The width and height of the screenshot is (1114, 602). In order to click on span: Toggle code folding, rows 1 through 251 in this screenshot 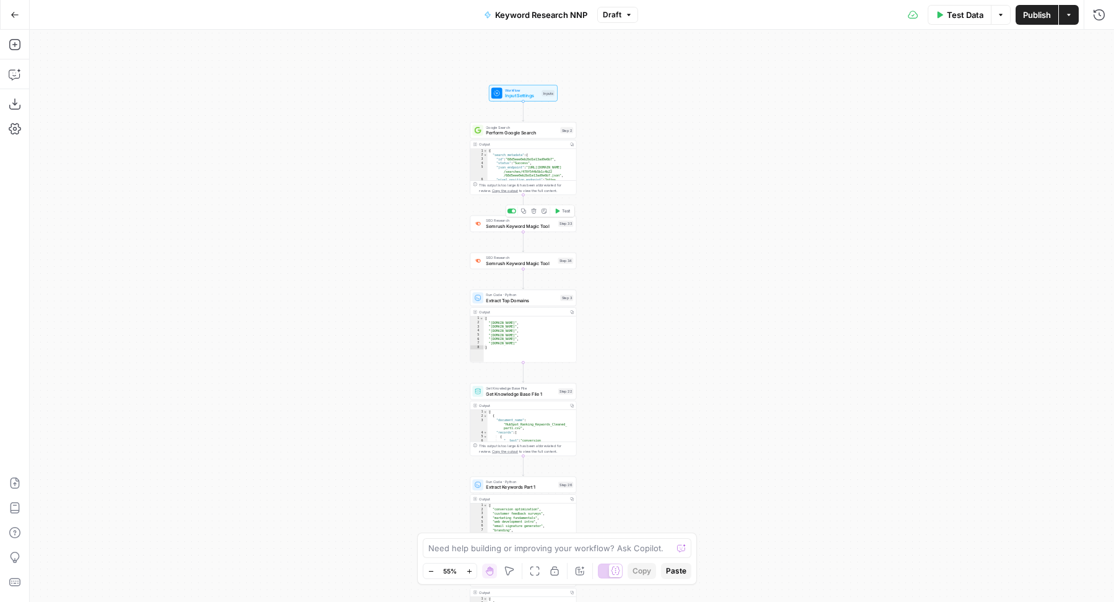, I will do `click(485, 505)`.